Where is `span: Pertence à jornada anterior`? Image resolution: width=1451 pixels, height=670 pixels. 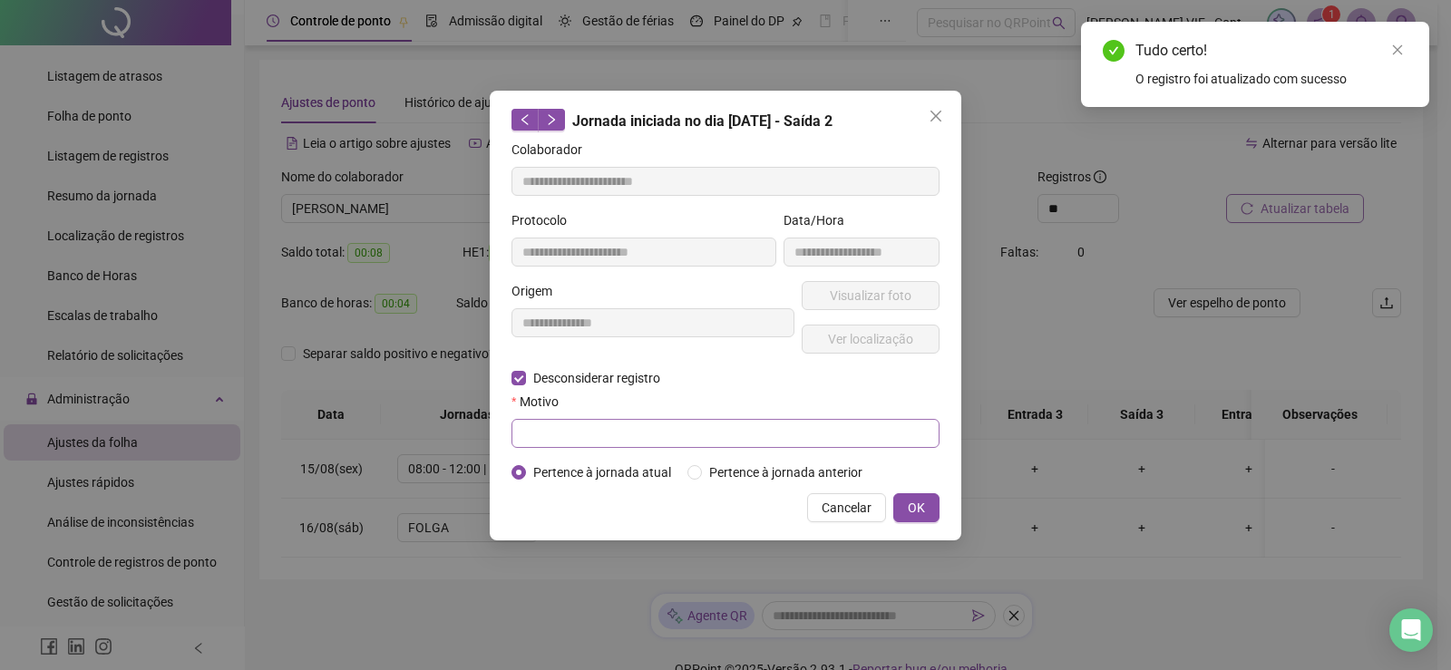
span: Pertence à jornada anterior is located at coordinates (786, 473).